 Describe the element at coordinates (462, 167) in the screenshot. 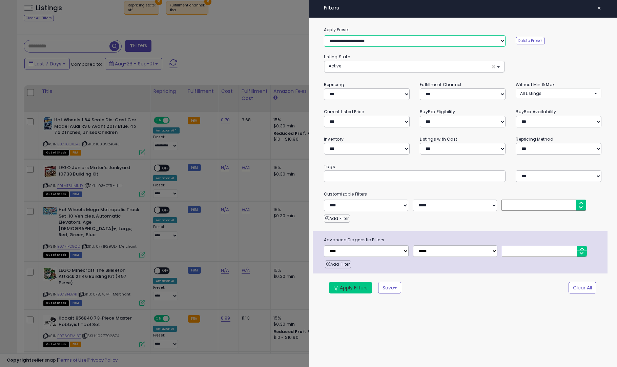

I see `small: Tags` at that location.